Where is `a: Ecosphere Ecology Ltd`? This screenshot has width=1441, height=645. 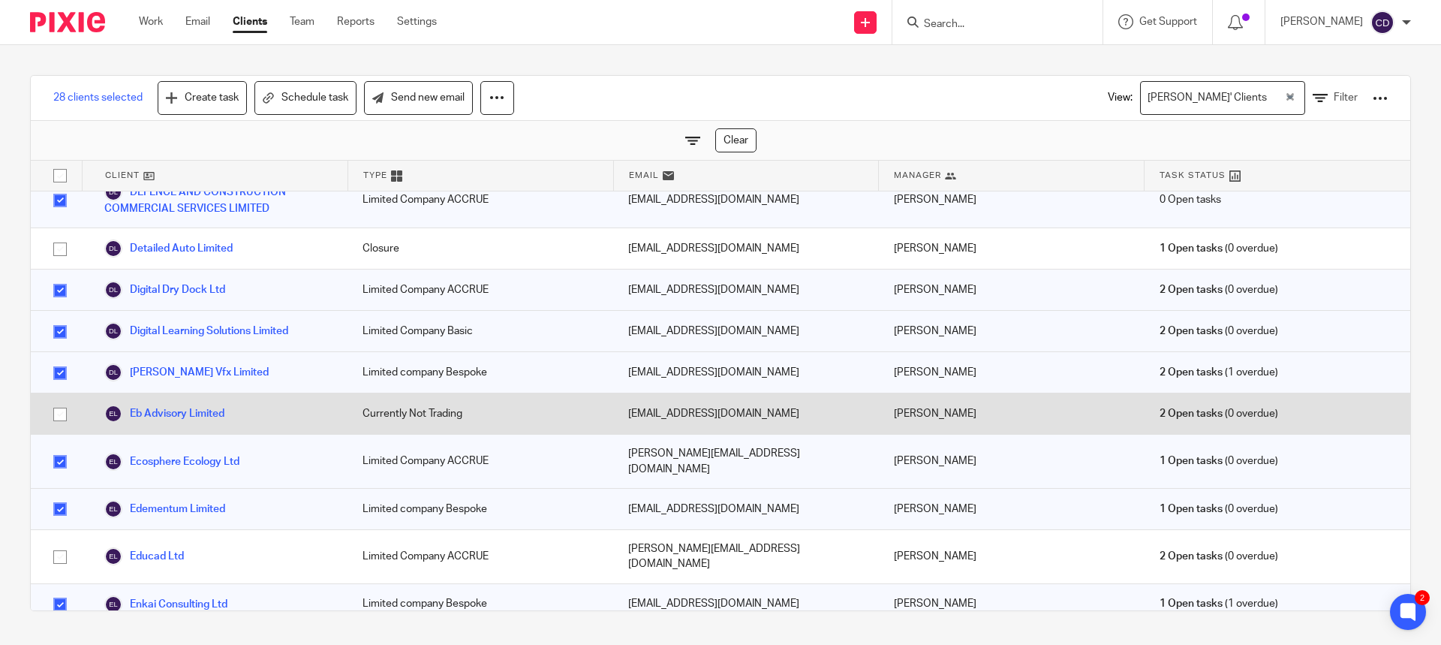 a: Ecosphere Ecology Ltd is located at coordinates (172, 462).